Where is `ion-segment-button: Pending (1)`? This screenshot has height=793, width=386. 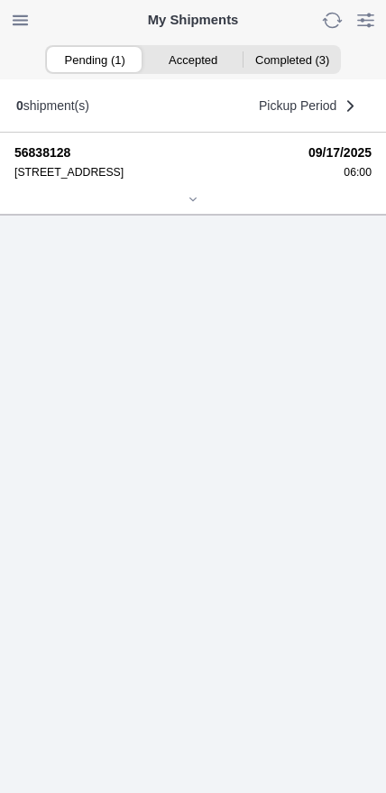
ion-segment-button: Pending (1) is located at coordinates (94, 60).